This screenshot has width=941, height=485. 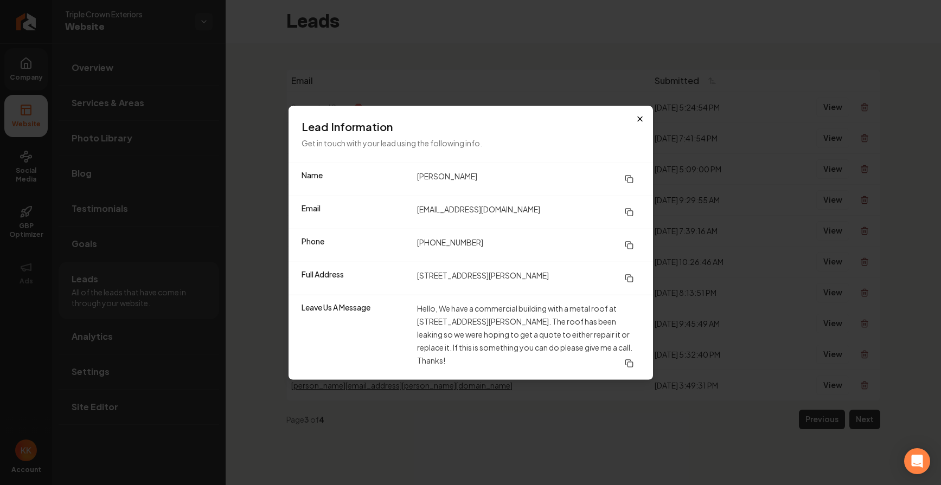 I want to click on dt: Full Address, so click(x=355, y=278).